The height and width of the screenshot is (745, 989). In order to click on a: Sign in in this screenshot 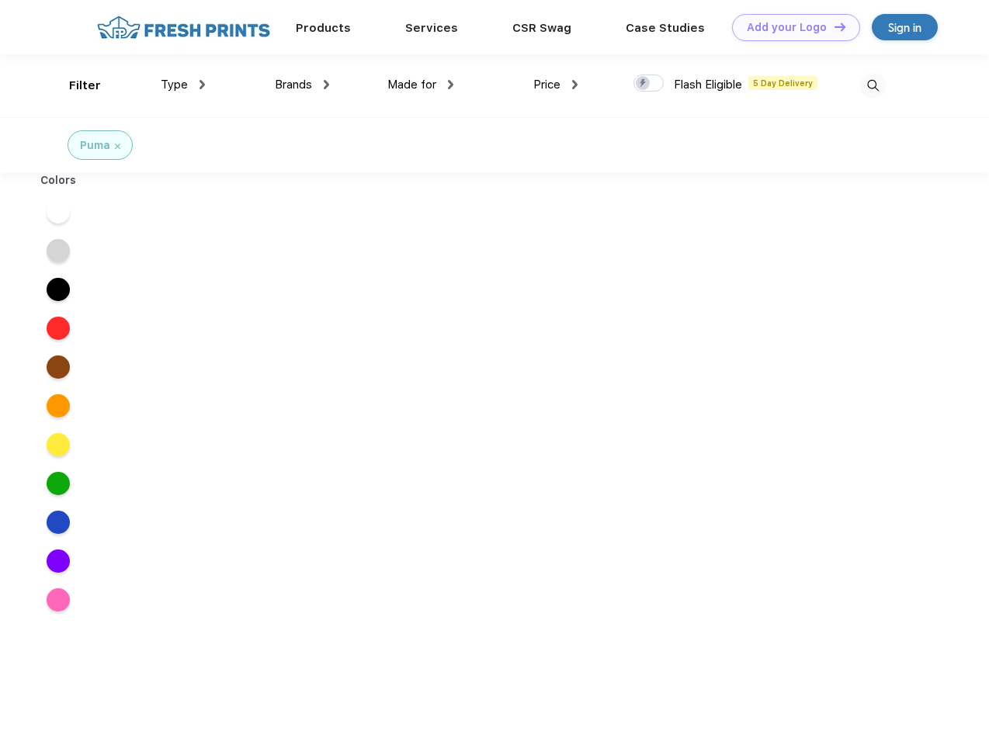, I will do `click(904, 27)`.